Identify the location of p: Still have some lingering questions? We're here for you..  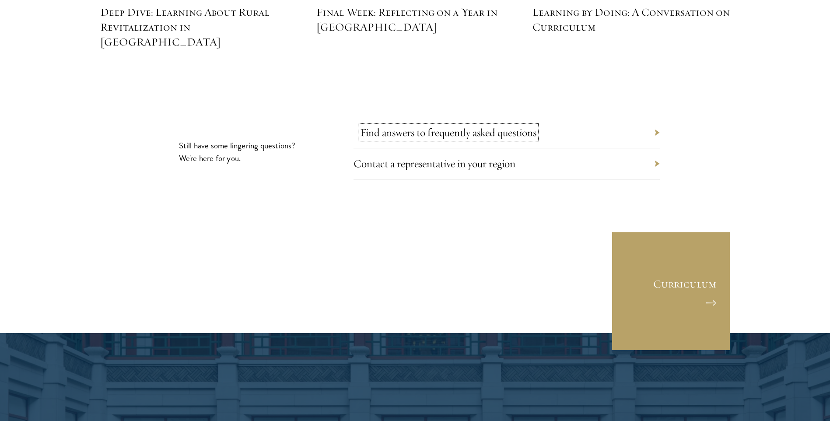
(238, 152).